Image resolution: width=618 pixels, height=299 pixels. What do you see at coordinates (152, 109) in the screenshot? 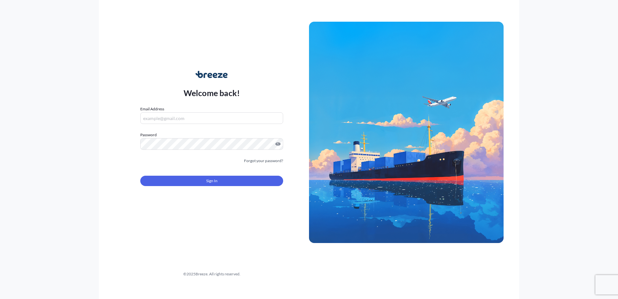
I see `label: Email Address` at bounding box center [152, 109].